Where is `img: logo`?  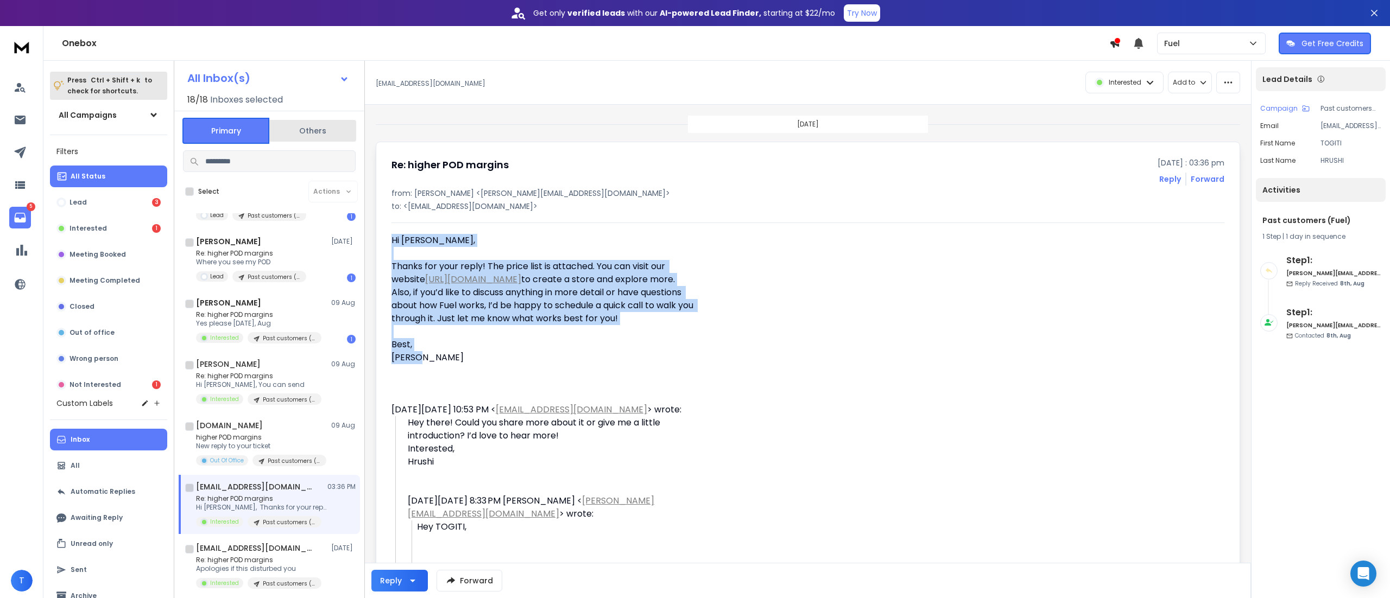 img: logo is located at coordinates (22, 47).